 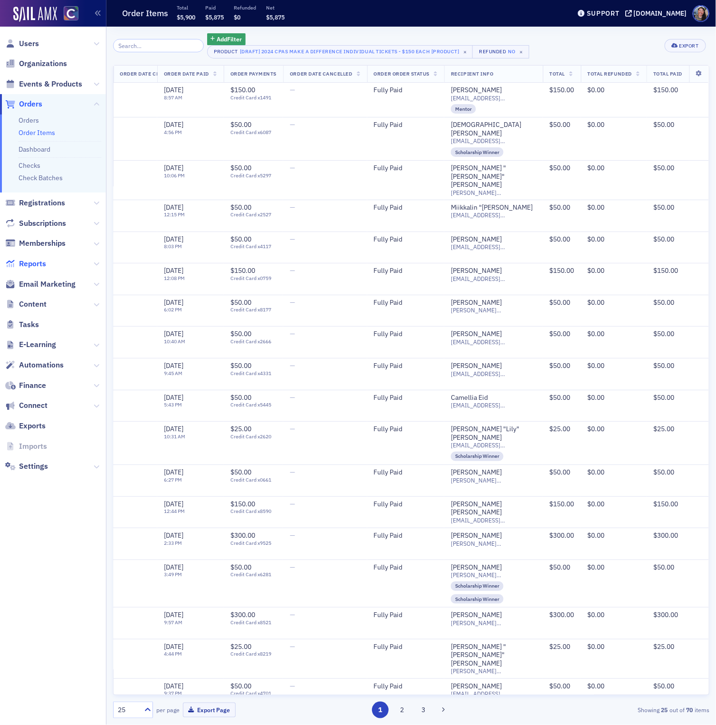 What do you see at coordinates (42, 223) in the screenshot?
I see `span: Subscriptions` at bounding box center [42, 223].